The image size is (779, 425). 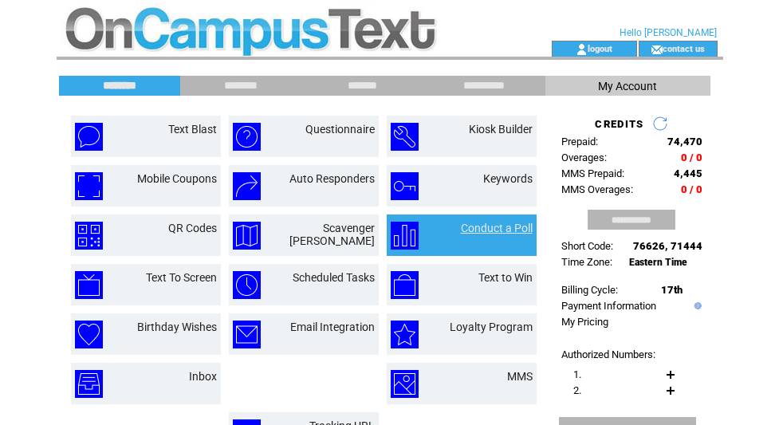 I want to click on img: text-to-screen.png, so click(x=88, y=285).